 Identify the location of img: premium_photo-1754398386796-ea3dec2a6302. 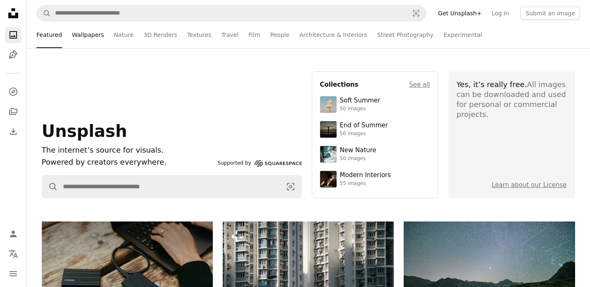
(329, 129).